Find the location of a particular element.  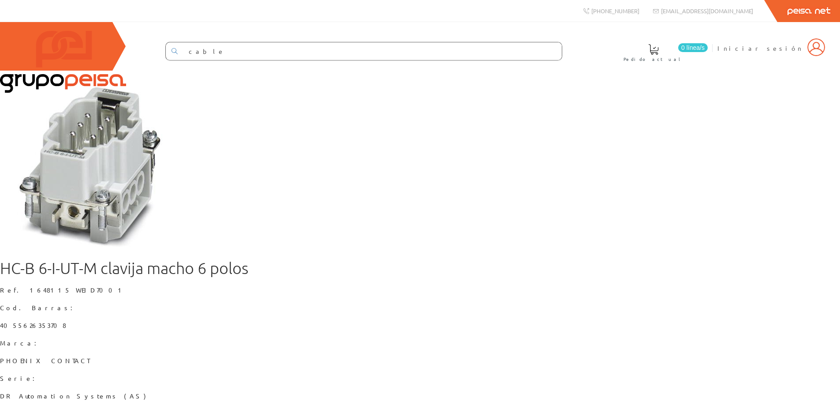

span: Iniciar sesión is located at coordinates (760, 48).